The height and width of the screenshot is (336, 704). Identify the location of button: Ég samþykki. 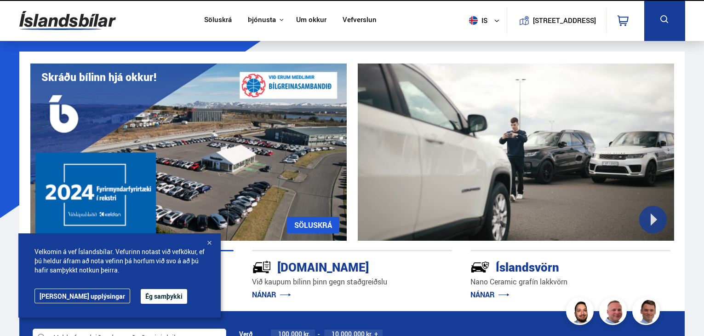
(164, 296).